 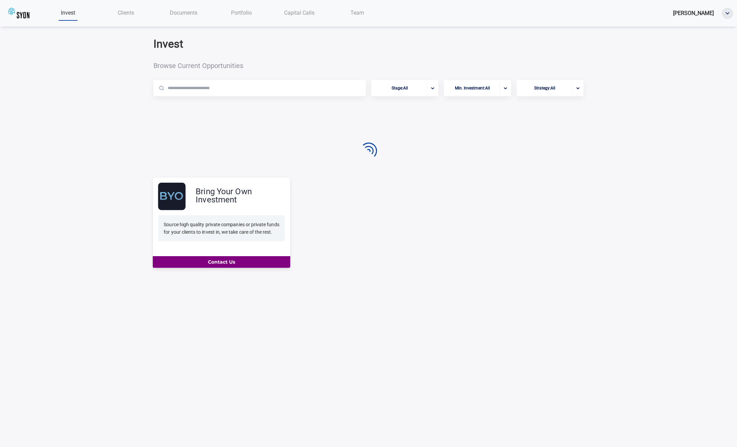 What do you see at coordinates (162, 88) in the screenshot?
I see `img: Magnifier` at bounding box center [162, 88].